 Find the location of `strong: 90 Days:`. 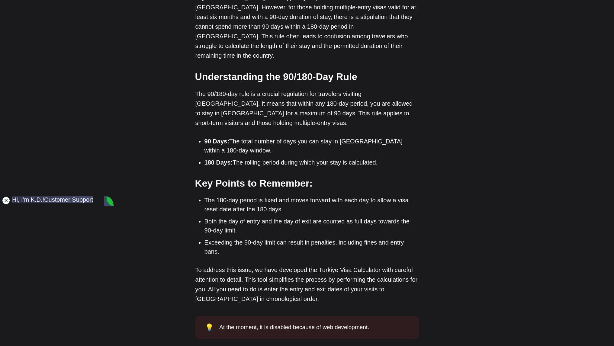

strong: 90 Days: is located at coordinates (217, 141).